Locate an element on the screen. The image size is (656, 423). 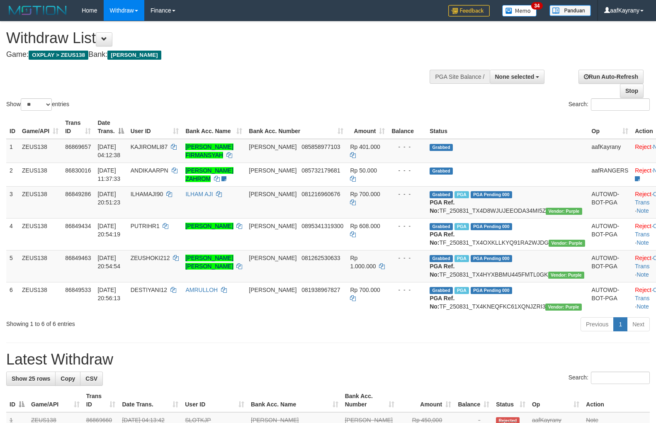
span: Copy 0895341319300 to clipboard is located at coordinates (322, 226).